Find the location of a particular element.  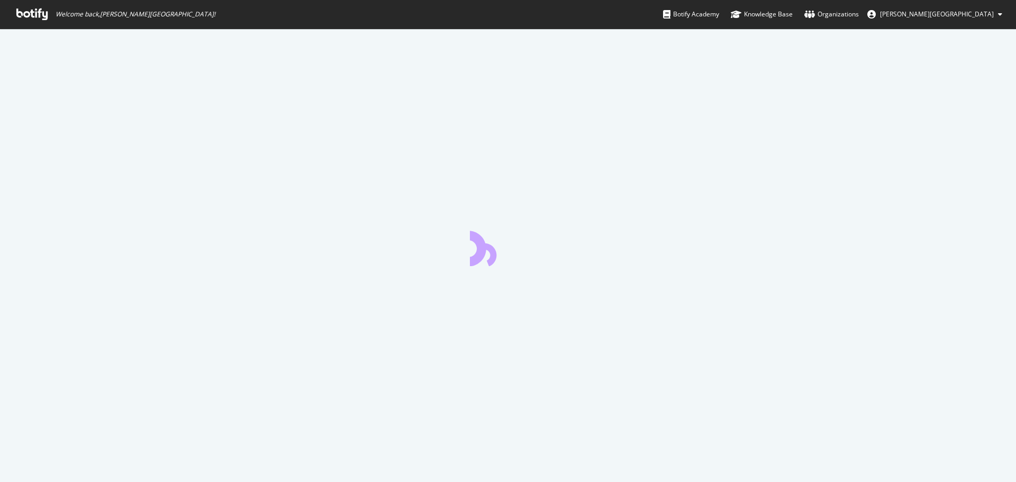

div: Knowledge Base is located at coordinates (762, 14).